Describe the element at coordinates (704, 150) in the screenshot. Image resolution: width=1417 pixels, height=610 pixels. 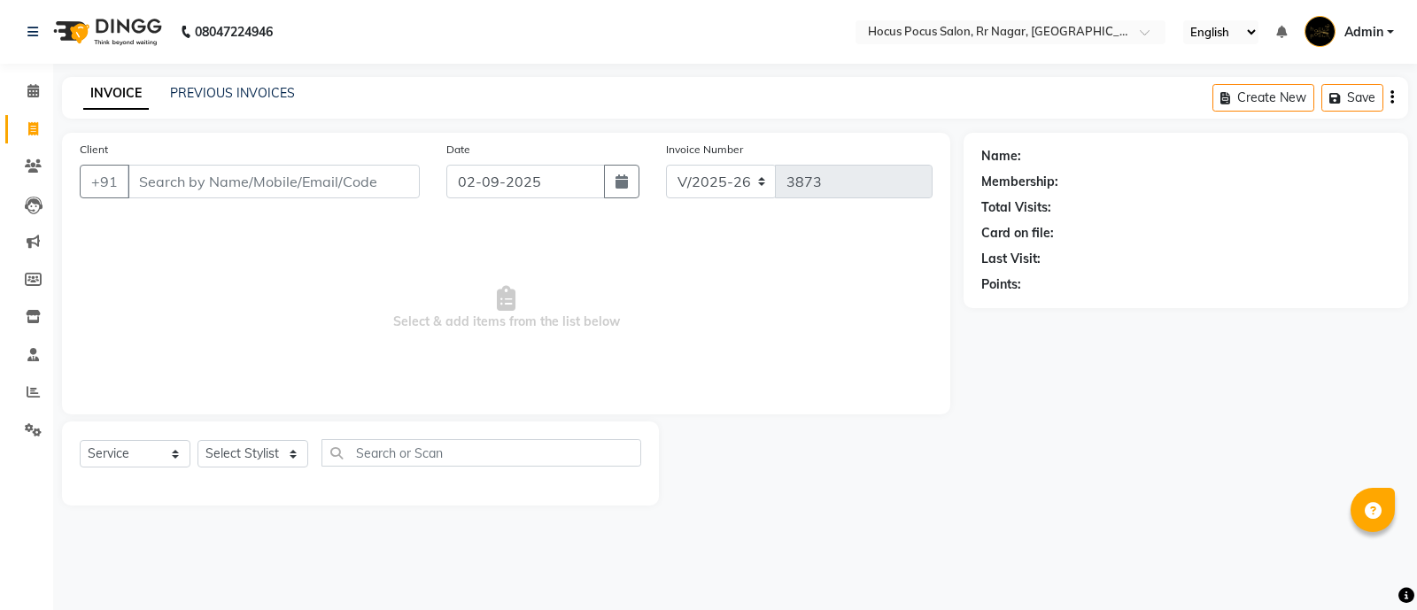
I see `label: Invoice Number` at that location.